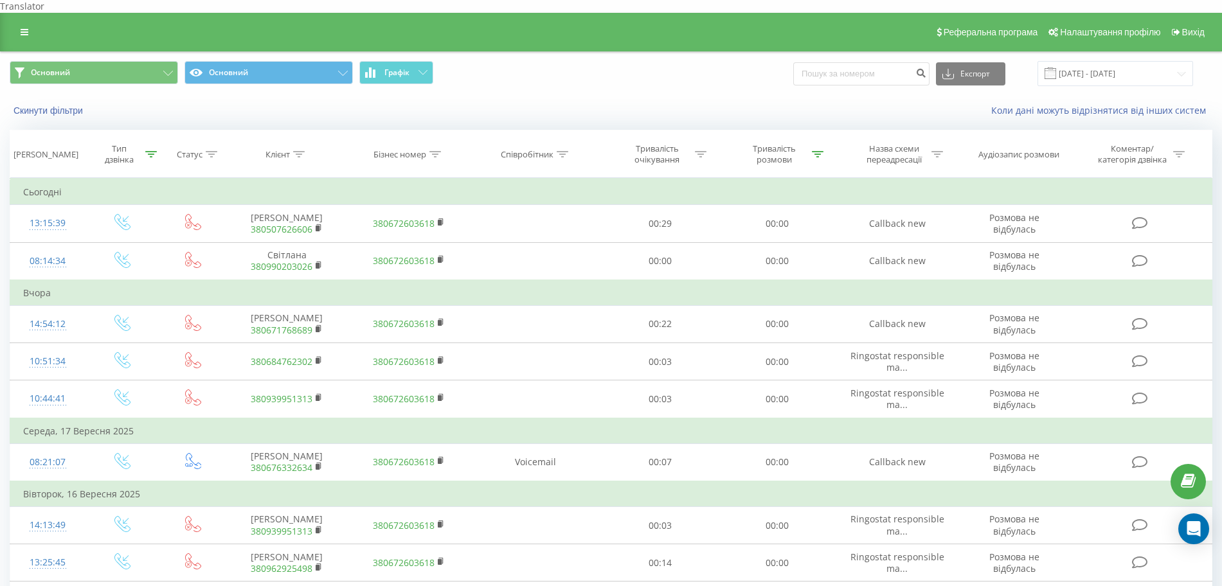 The width and height of the screenshot is (1222, 586). What do you see at coordinates (50, 111) in the screenshot?
I see `button: Скинути фільтри` at bounding box center [50, 111].